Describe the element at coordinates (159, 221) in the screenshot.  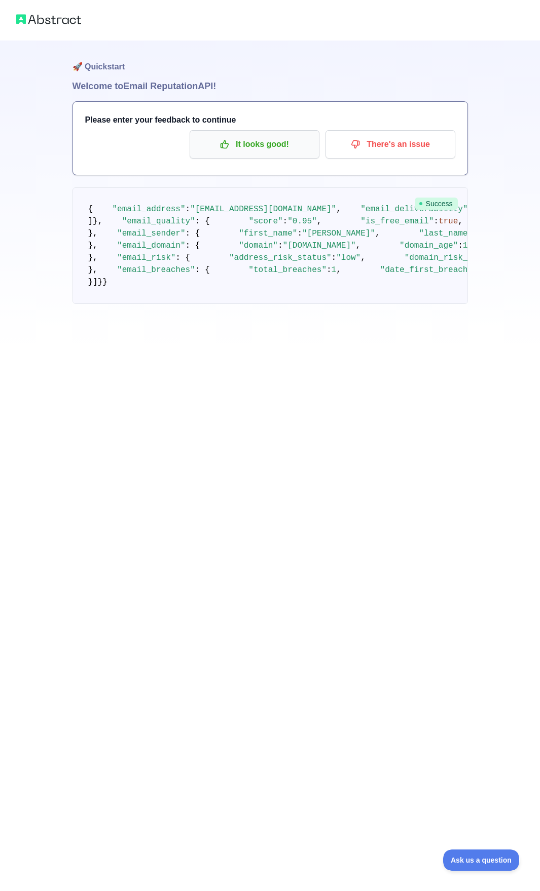
I see `span: "email_quality"` at that location.